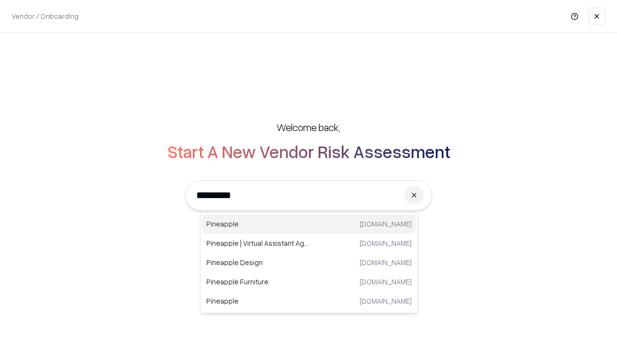  Describe the element at coordinates (257, 243) in the screenshot. I see `p: Pineapple | Virtual Assistant Agency` at that location.